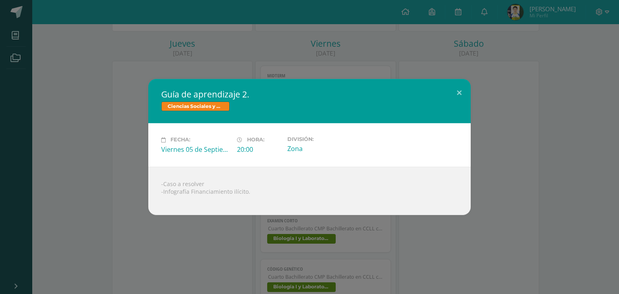 The height and width of the screenshot is (294, 619). Describe the element at coordinates (255, 140) in the screenshot. I see `span: Hora:` at that location.